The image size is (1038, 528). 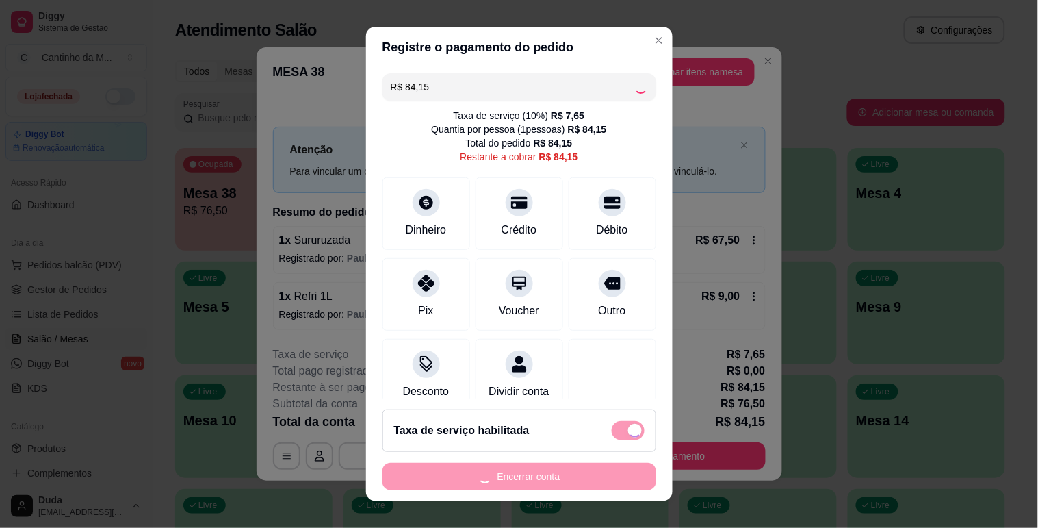 I want to click on div: Pix, so click(x=426, y=311).